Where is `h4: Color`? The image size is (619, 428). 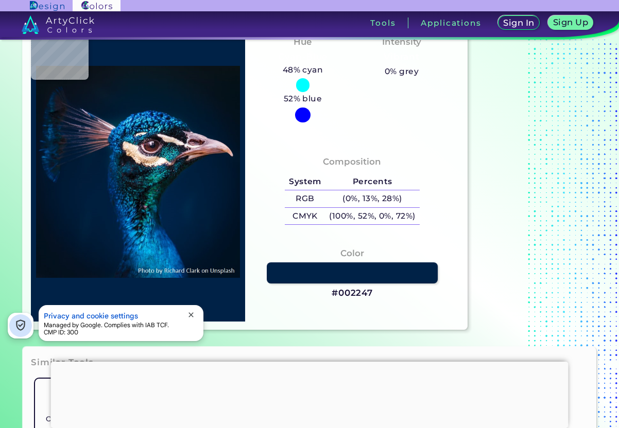
h4: Color is located at coordinates (352, 253).